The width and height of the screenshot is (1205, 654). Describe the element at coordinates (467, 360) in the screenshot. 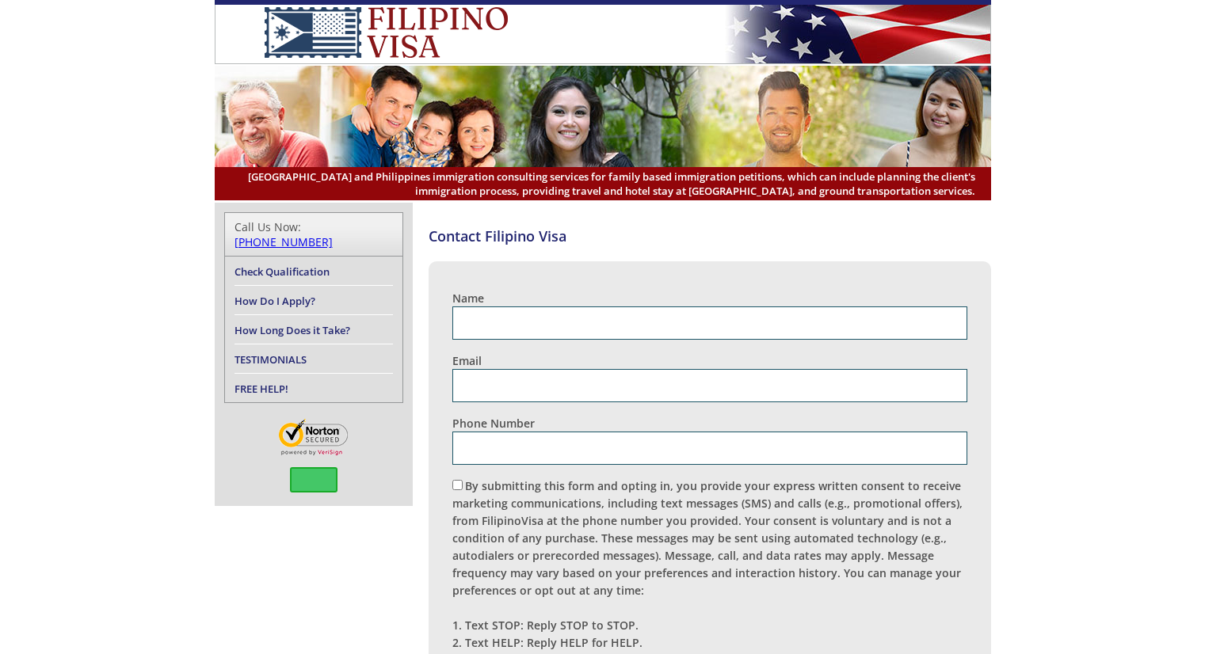

I see `label: Email` at that location.